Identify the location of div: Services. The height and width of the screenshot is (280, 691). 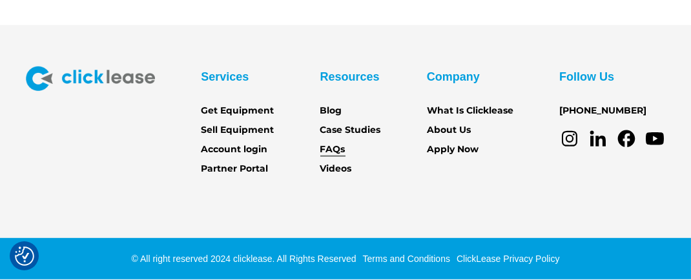
(225, 77).